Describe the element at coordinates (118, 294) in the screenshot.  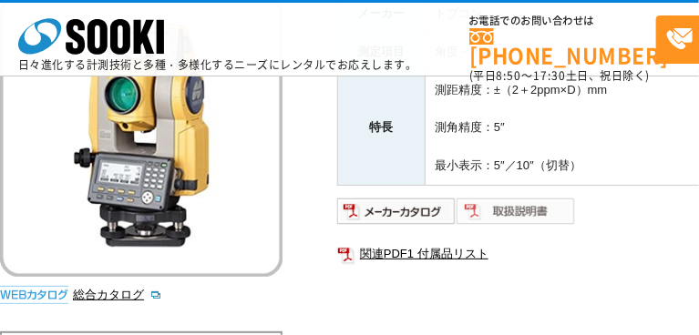
I see `a: 総合カタログ` at that location.